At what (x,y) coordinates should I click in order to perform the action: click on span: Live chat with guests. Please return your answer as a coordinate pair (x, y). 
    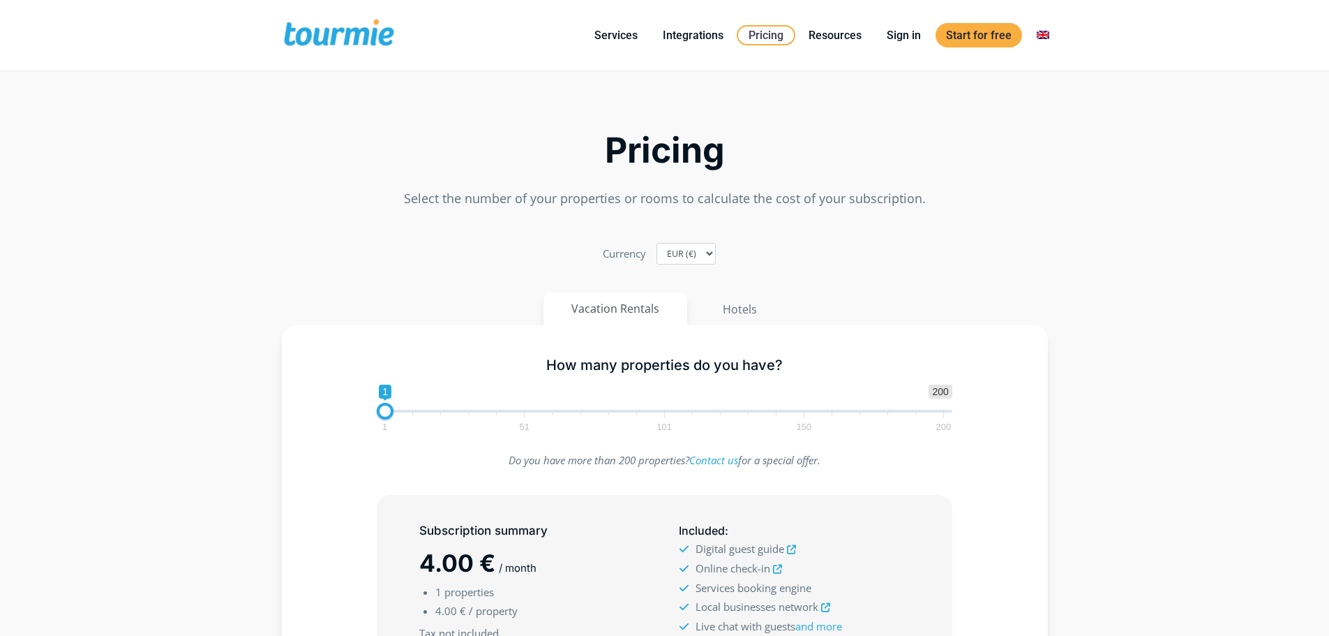
    Looking at the image, I should click on (769, 626).